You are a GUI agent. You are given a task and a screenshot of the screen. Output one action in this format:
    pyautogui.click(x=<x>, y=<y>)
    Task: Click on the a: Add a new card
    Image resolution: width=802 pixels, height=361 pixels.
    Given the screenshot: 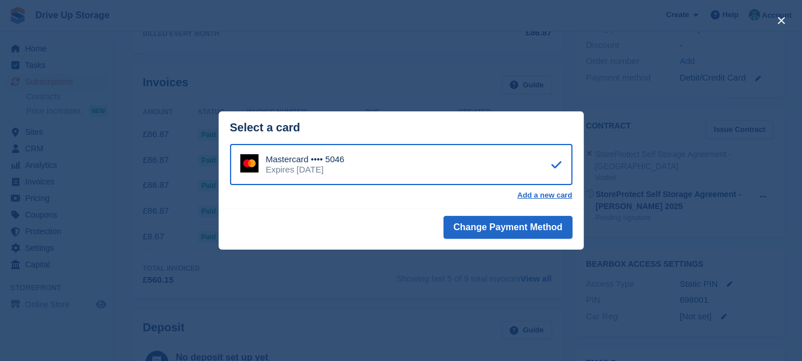 What is the action you would take?
    pyautogui.click(x=545, y=195)
    